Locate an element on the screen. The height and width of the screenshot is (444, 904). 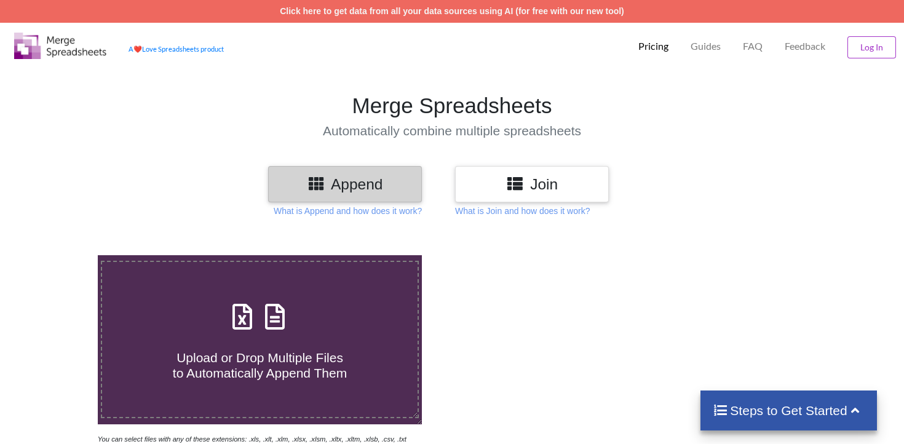
a: AheartLove Spreadsheets product is located at coordinates (176, 49).